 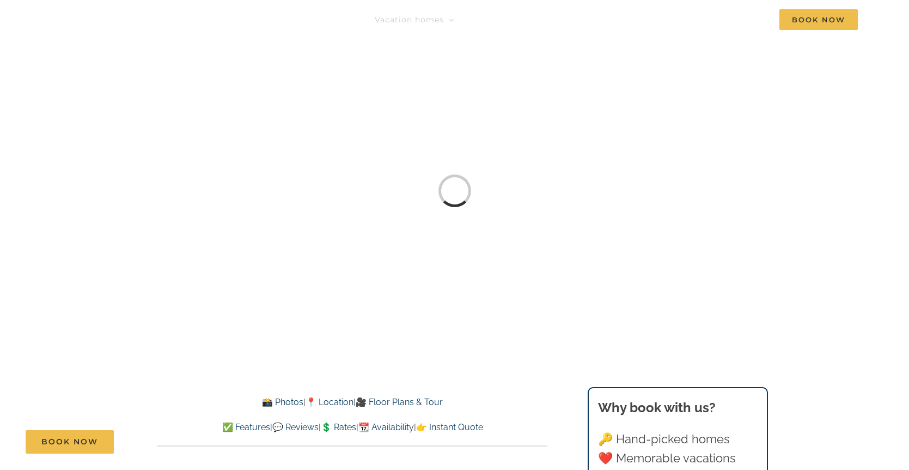 What do you see at coordinates (673, 20) in the screenshot?
I see `span: About` at bounding box center [673, 20].